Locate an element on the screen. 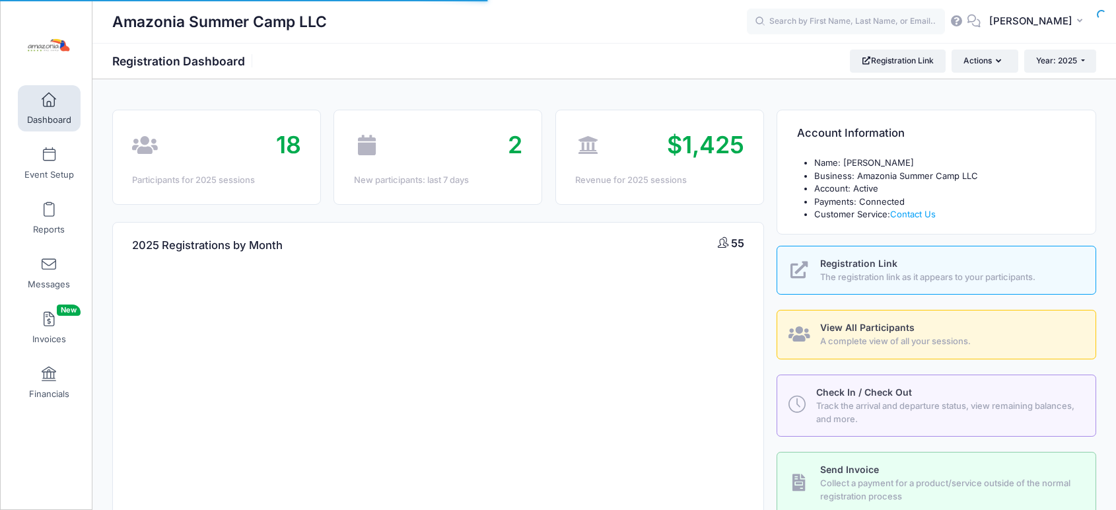 The image size is (1116, 510). a: Registration Link is located at coordinates (897, 61).